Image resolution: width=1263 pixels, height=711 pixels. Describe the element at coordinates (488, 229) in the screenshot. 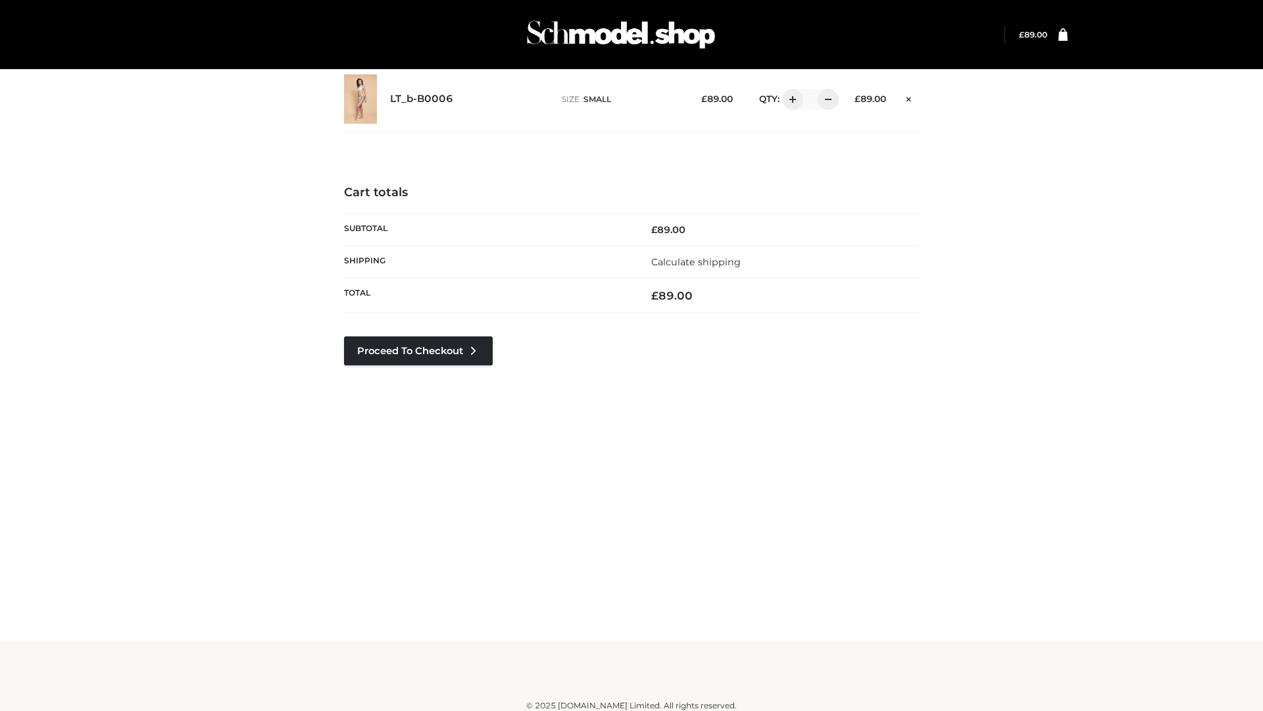

I see `th: Subtotal` at that location.